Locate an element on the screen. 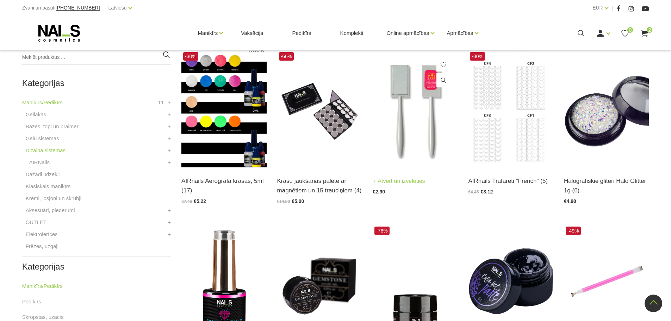 The height and width of the screenshot is (321, 671). a: Krēmi, losjoni un skrubji is located at coordinates (54, 198).